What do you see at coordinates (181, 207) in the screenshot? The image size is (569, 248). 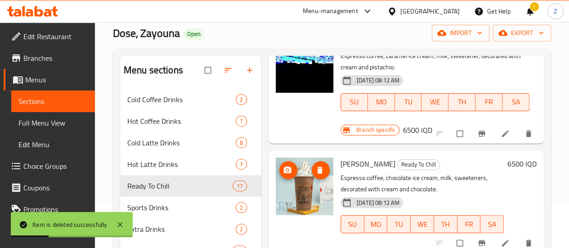 I see `span: Sports Drinks` at bounding box center [181, 207].